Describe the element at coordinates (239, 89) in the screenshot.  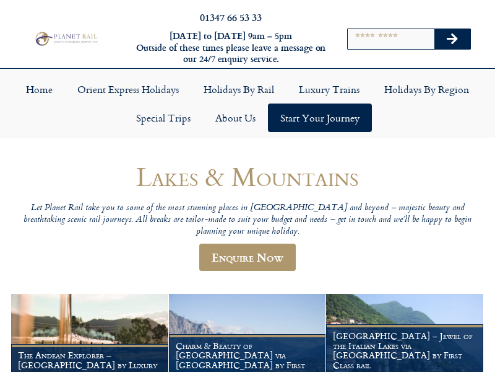
I see `a: Holidays by Rail` at that location.